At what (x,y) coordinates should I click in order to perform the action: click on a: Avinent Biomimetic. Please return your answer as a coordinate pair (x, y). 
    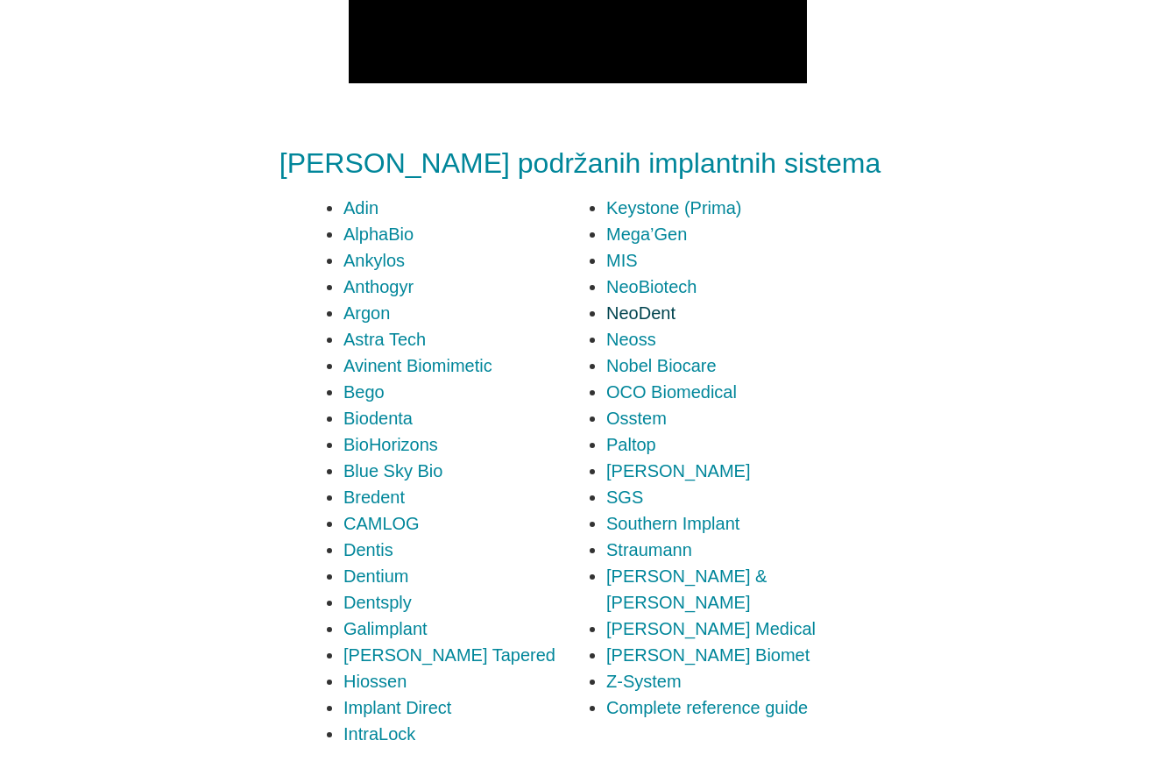
    Looking at the image, I should click on (418, 365).